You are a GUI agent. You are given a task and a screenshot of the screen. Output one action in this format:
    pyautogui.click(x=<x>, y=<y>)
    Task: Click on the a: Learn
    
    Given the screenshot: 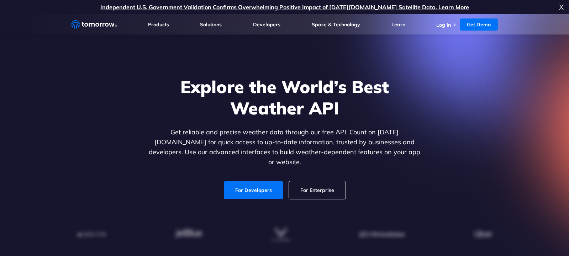 What is the action you would take?
    pyautogui.click(x=398, y=25)
    